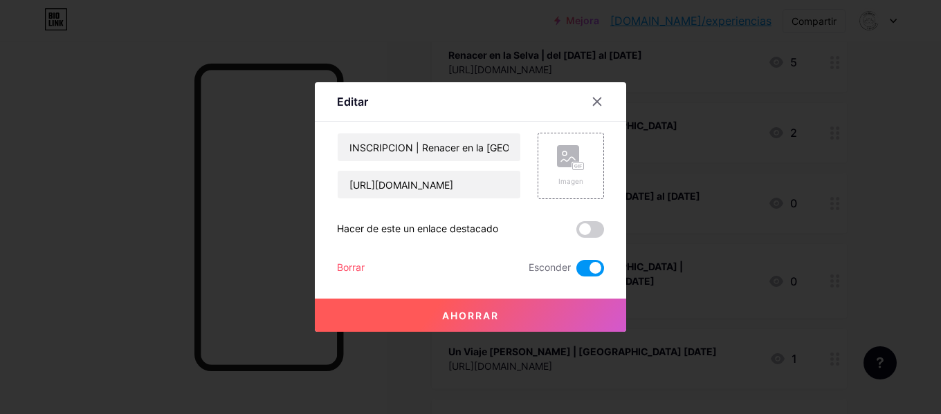 This screenshot has width=941, height=414. What do you see at coordinates (417, 228) in the screenshot?
I see `font: Hacer de este un enlace destacado` at bounding box center [417, 228].